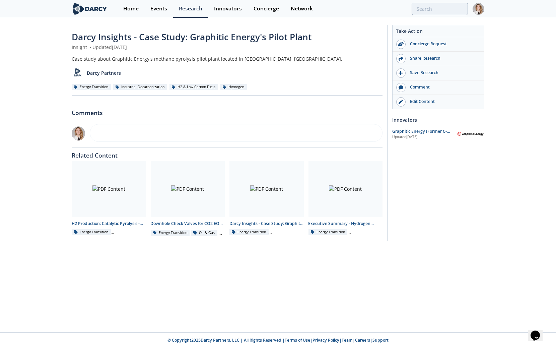 This screenshot has height=348, width=556. What do you see at coordinates (267, 9) in the screenshot?
I see `div: Concierge` at bounding box center [267, 9].